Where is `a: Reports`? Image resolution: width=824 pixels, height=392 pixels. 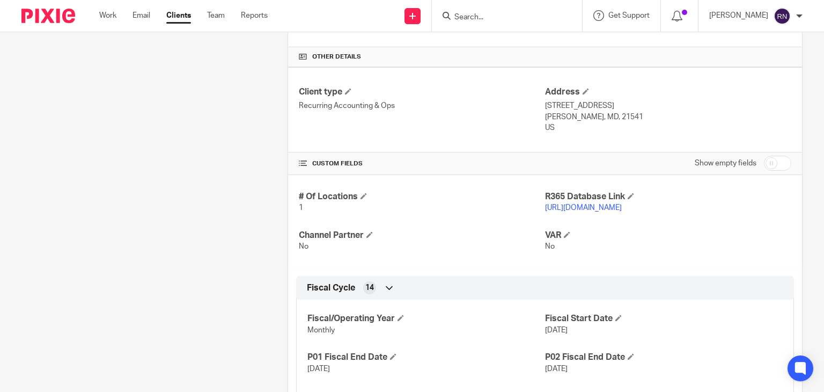
a: Reports is located at coordinates (254, 16).